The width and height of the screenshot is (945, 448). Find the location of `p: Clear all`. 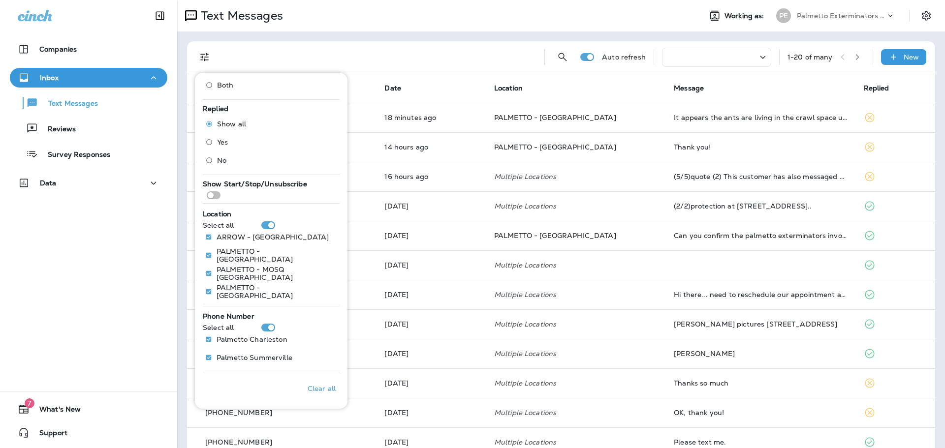

p: Clear all is located at coordinates (321, 389).